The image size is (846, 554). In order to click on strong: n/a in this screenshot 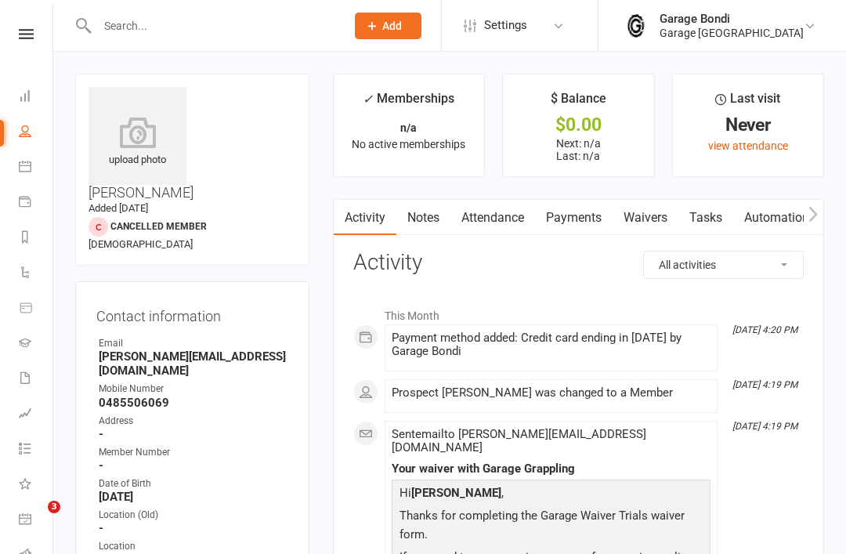, I will do `click(408, 128)`.